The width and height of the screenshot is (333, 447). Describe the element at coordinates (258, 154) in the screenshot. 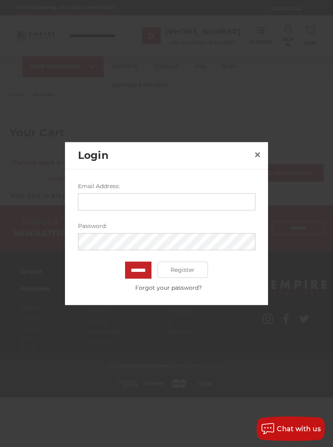

I see `a: Close` at that location.